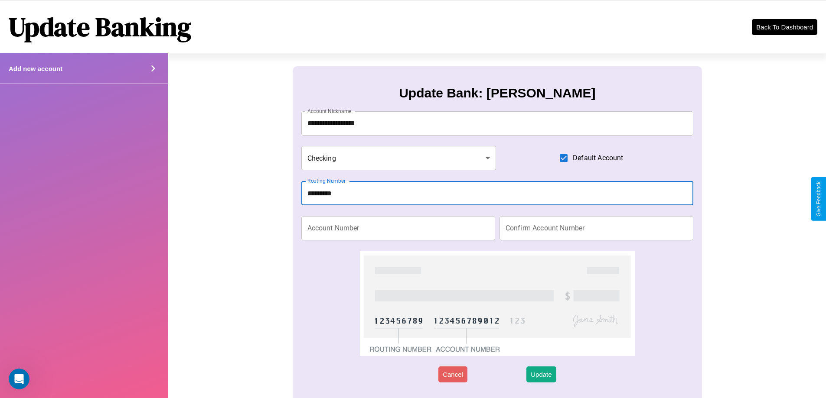  What do you see at coordinates (819, 199) in the screenshot?
I see `div: Give Feedback` at bounding box center [819, 199].